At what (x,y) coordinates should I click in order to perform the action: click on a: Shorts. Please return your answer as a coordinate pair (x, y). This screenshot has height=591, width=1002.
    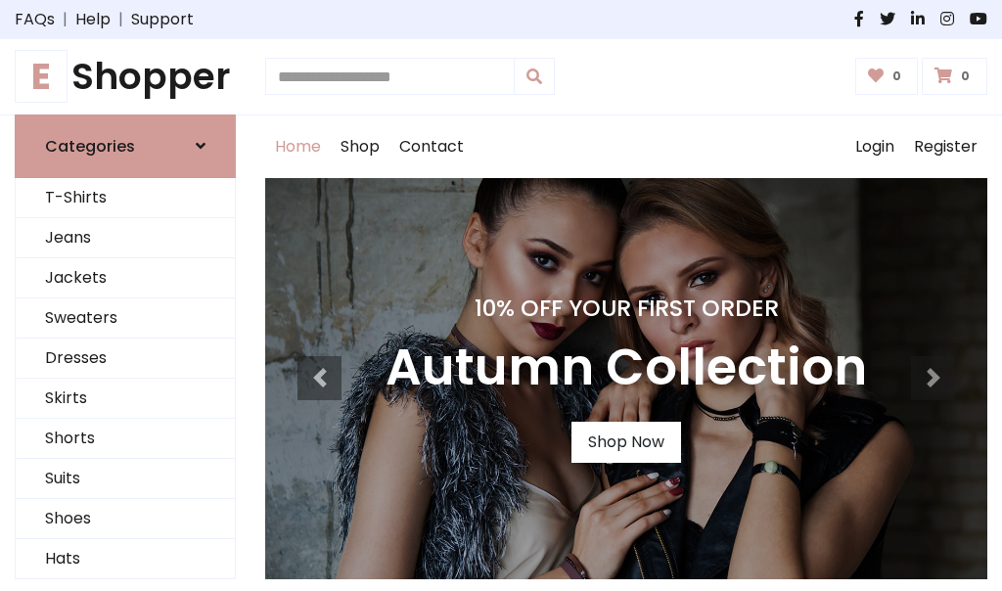
    Looking at the image, I should click on (125, 438).